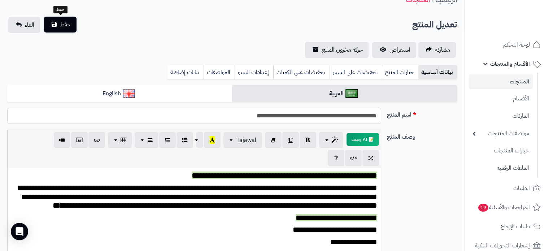  Describe the element at coordinates (301, 72) in the screenshot. I see `a: تخفيضات على الكميات` at that location.